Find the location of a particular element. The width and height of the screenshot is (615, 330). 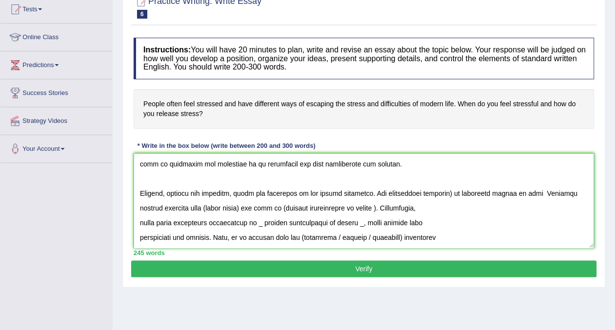

a: Online Class is located at coordinates (56, 36).